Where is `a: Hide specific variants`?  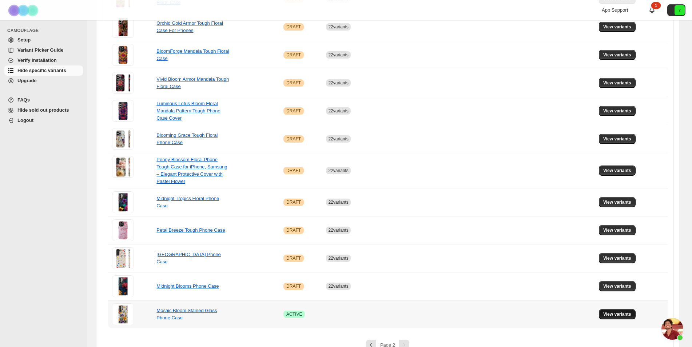 a: Hide specific variants is located at coordinates (44, 71).